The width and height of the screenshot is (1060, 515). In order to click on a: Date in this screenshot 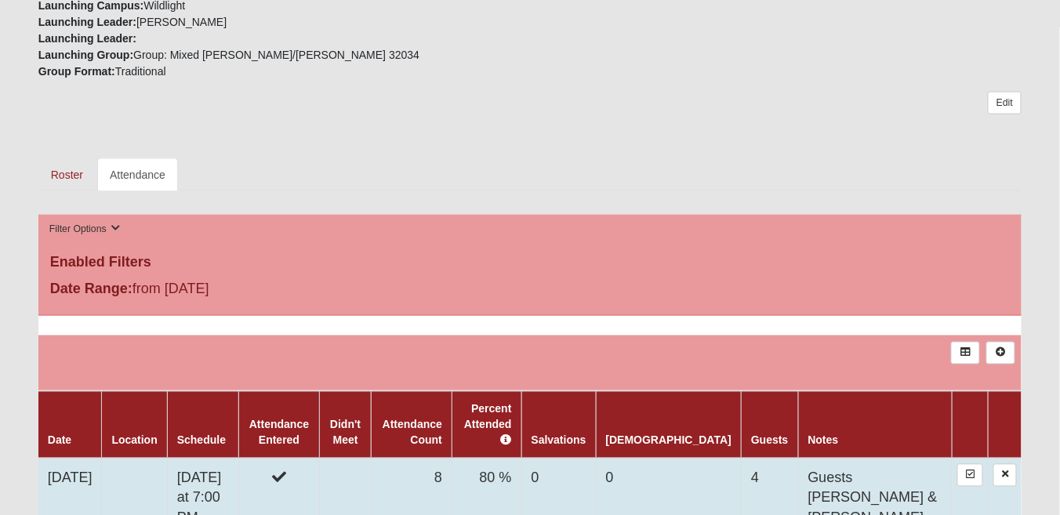, I will do `click(60, 441)`.